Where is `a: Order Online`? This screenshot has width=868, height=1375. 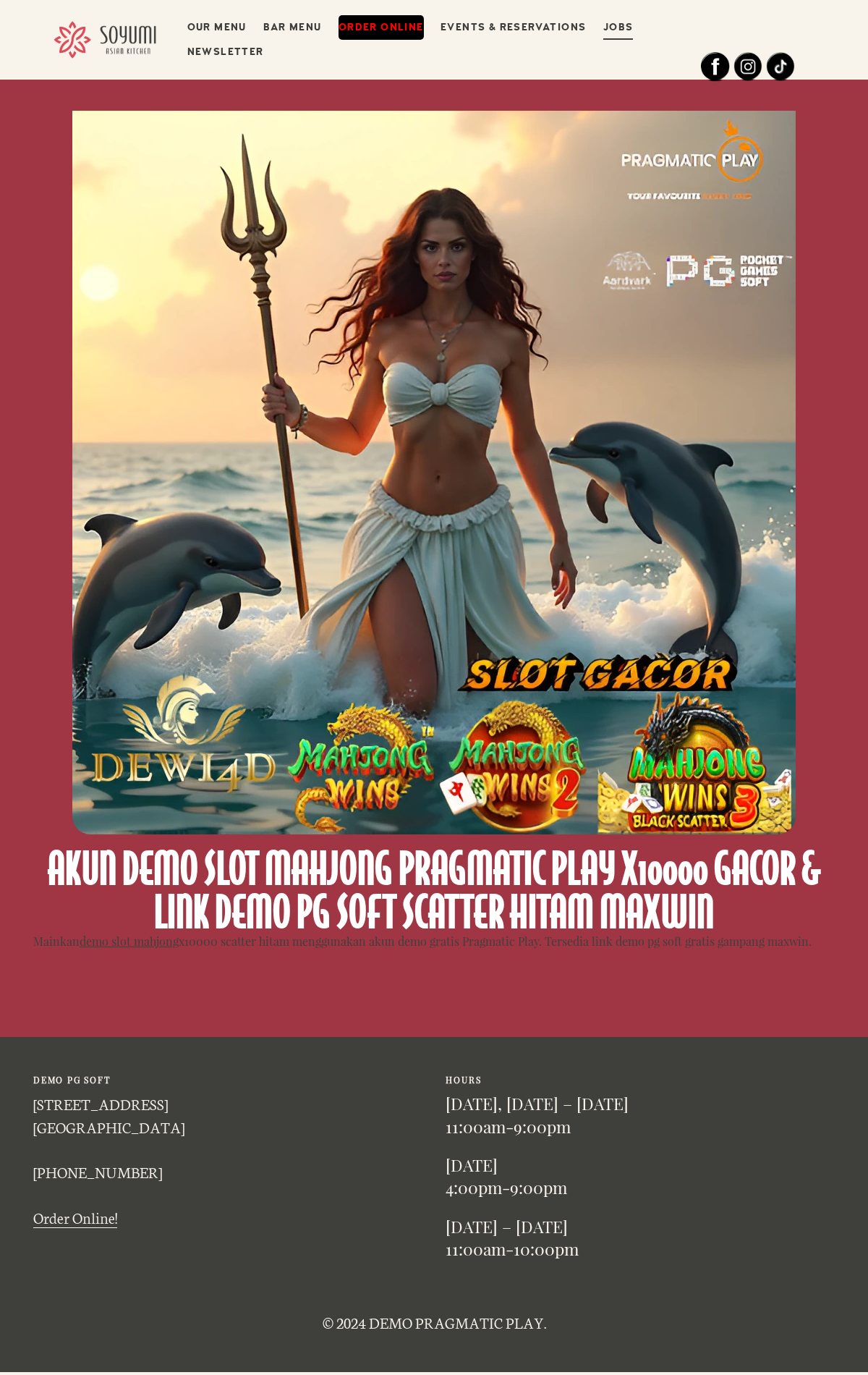
a: Order Online is located at coordinates (381, 28).